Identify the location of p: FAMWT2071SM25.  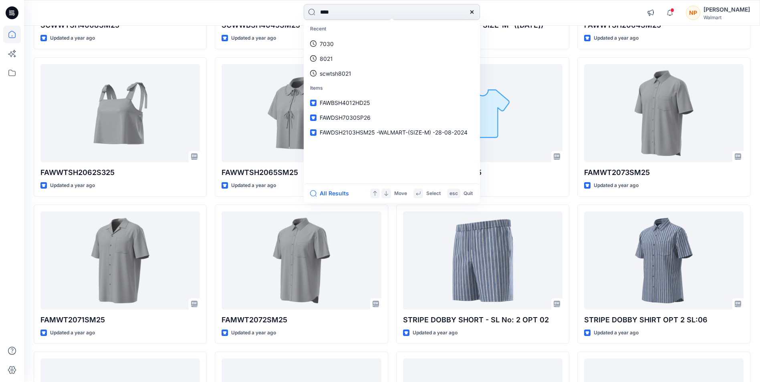
(120, 320).